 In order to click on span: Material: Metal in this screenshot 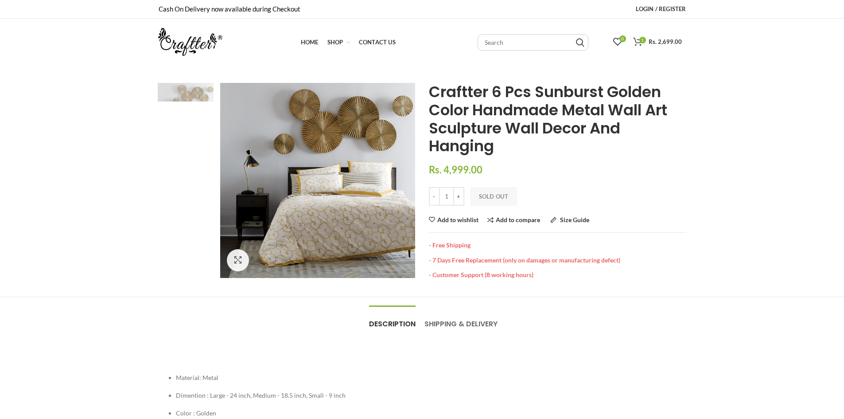, I will do `click(197, 377)`.